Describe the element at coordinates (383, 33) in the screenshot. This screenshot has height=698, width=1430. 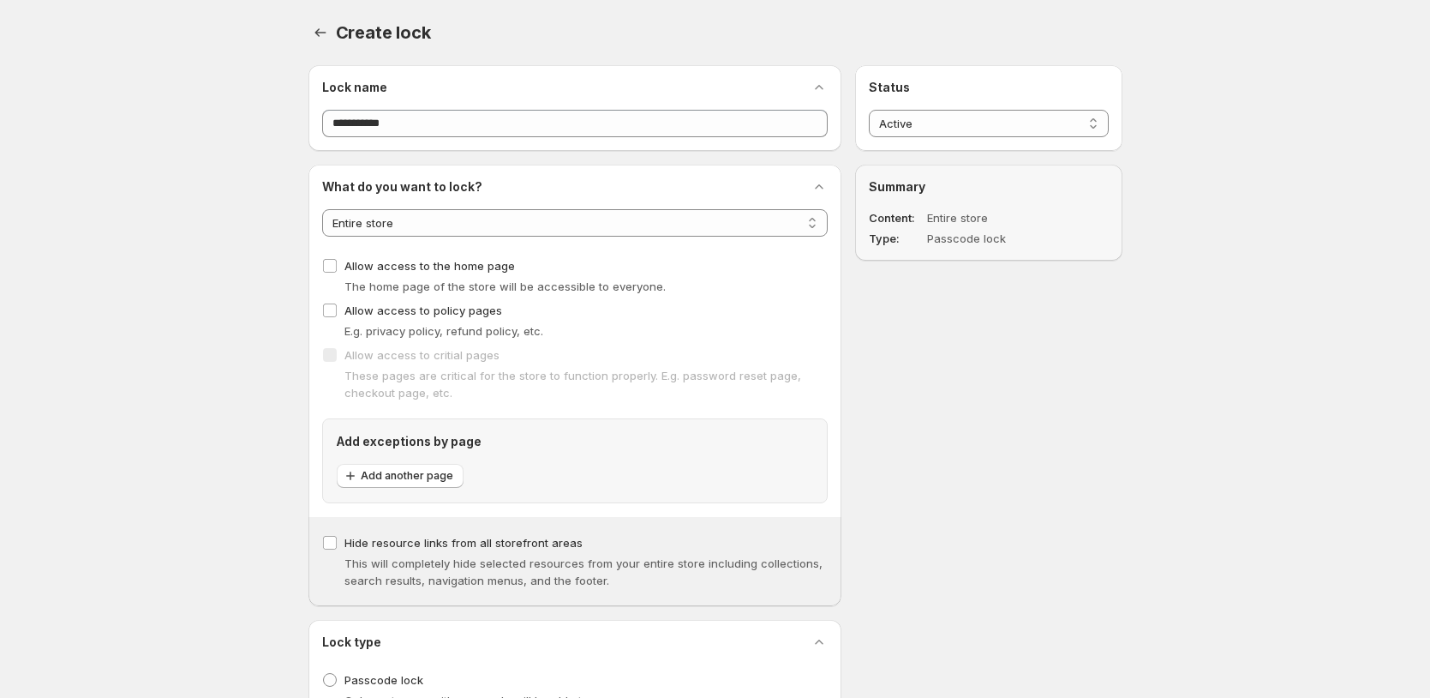
I see `span: Create lock` at that location.